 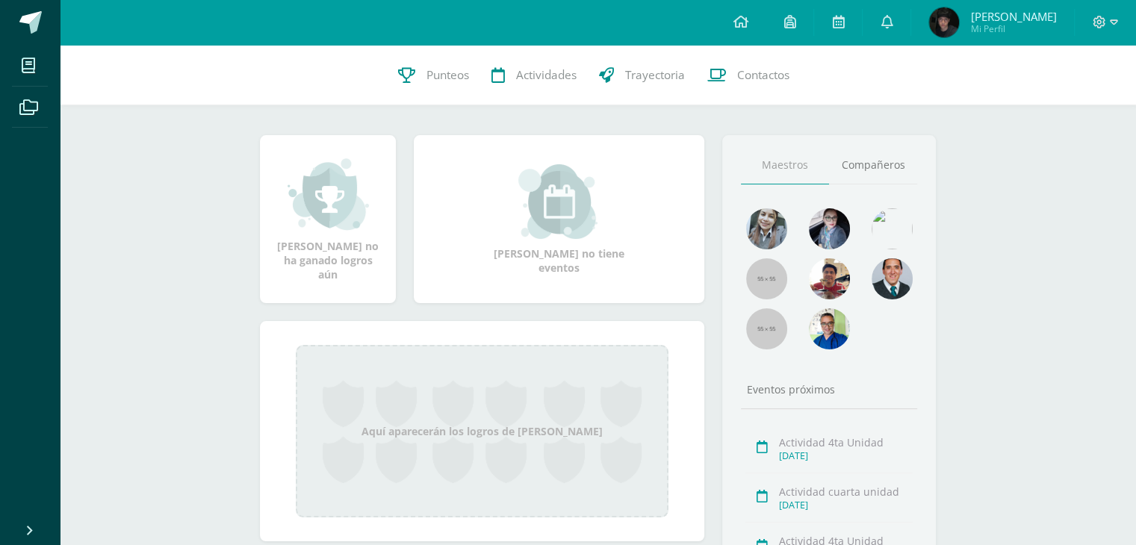 What do you see at coordinates (785, 165) in the screenshot?
I see `a: Maestros` at bounding box center [785, 165].